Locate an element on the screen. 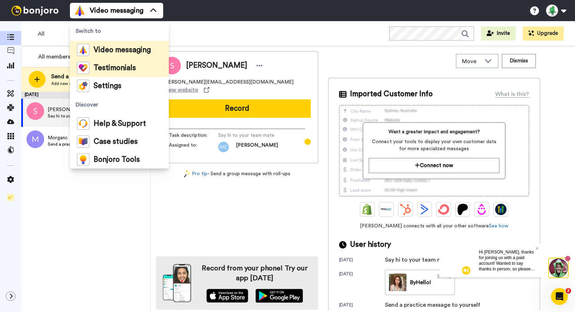 This screenshot has width=575, height=312. a: Help & Support is located at coordinates (119, 124).